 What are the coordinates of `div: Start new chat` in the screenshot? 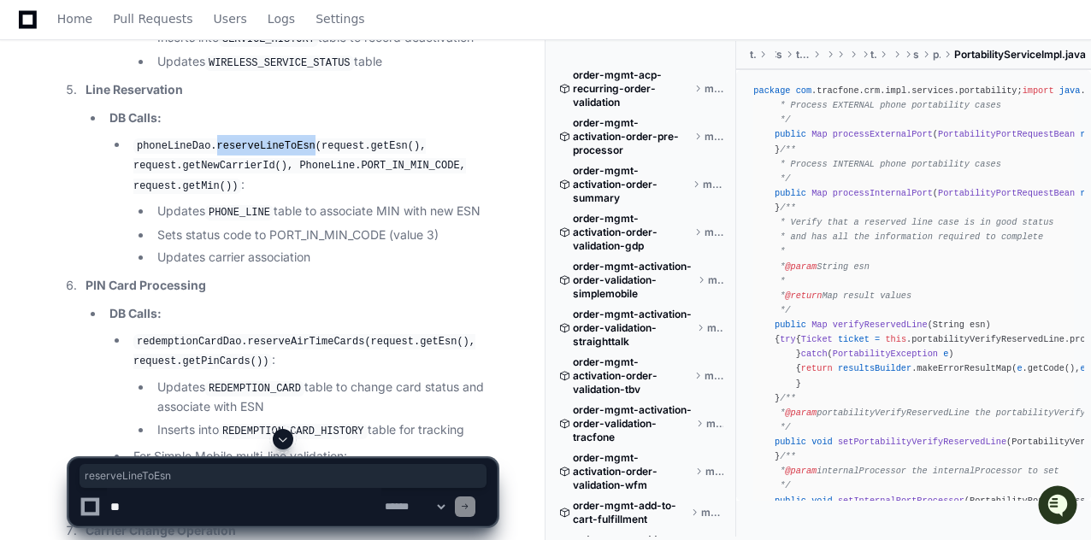 It's located at (179, 135).